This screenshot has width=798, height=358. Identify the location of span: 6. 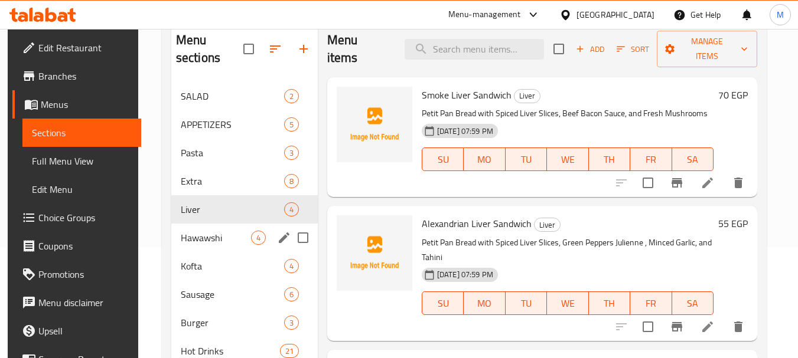
(291, 295).